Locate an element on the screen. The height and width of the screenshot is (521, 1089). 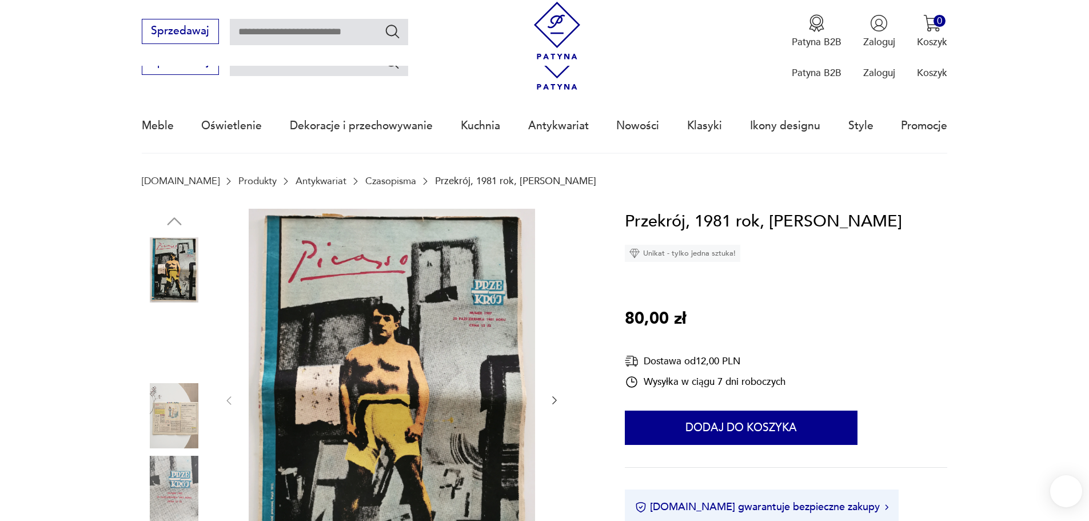
img: Ikona medalu is located at coordinates (816, 23).